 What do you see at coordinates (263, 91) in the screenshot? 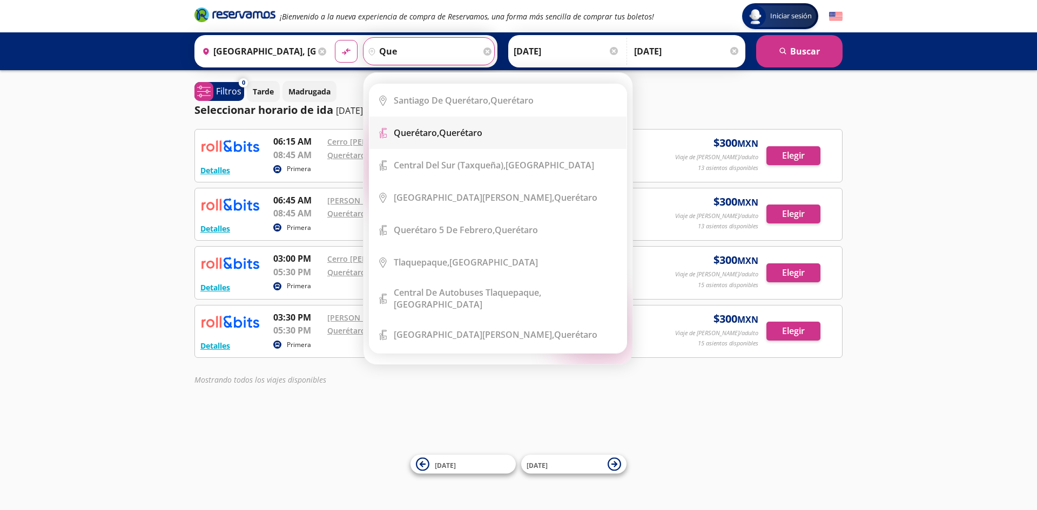
I see `button: Tarde` at bounding box center [263, 91].